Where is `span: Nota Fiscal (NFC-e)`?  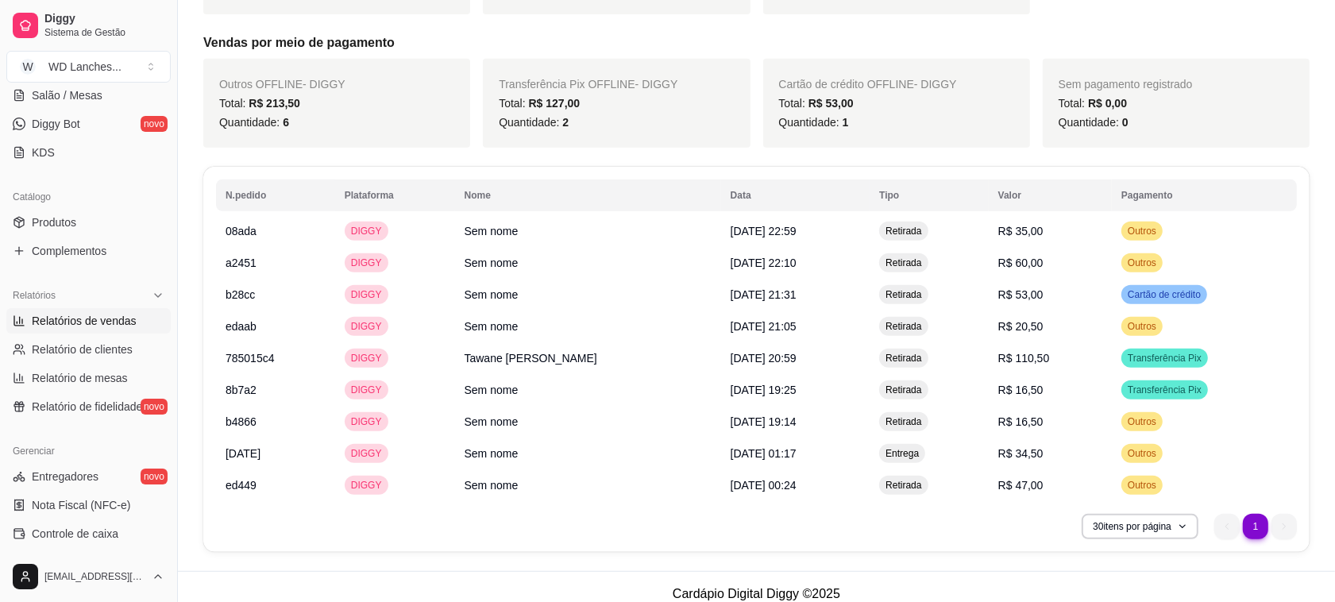
span: Nota Fiscal (NFC-e) is located at coordinates (81, 505).